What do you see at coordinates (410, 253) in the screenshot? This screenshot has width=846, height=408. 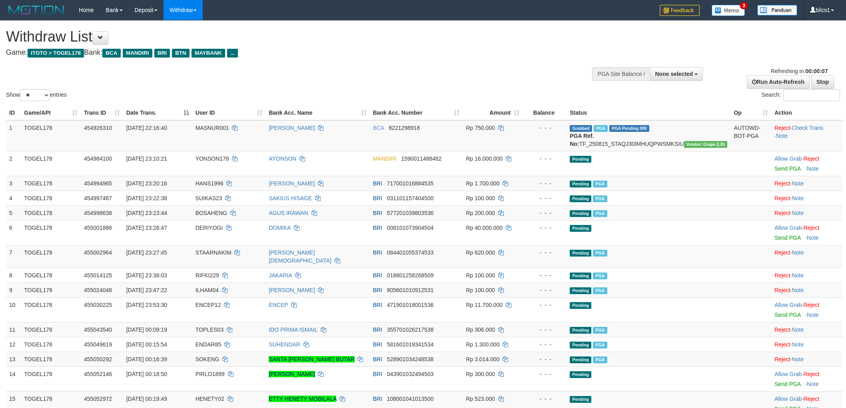 I see `span: Copy 084401055374533 to clipboard` at bounding box center [410, 253].